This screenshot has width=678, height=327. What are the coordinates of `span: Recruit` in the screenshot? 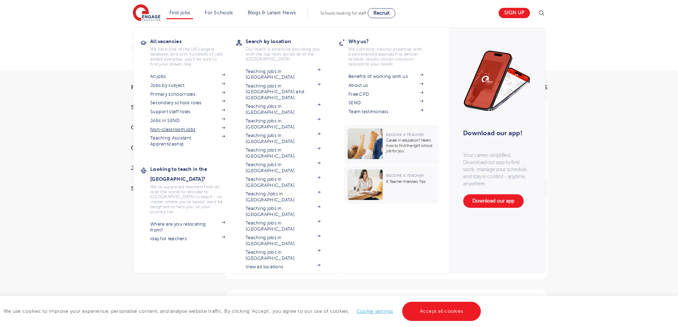 It's located at (382, 13).